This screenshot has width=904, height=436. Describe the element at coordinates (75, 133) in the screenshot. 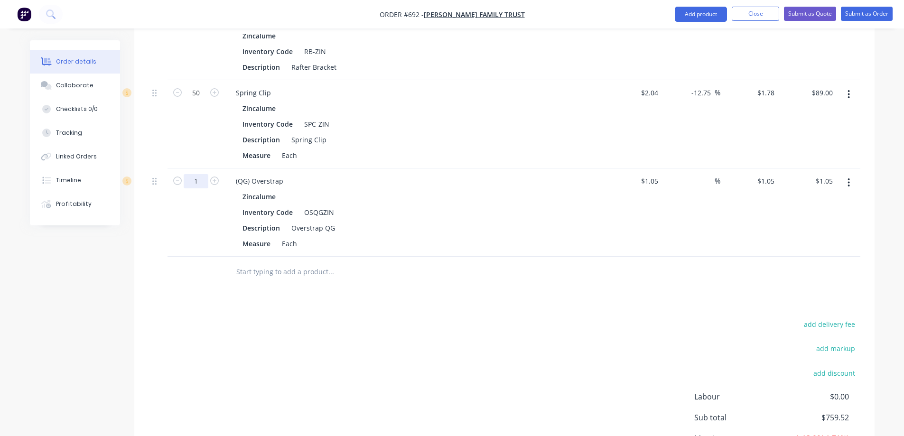

I see `button: Tracking` at that location.